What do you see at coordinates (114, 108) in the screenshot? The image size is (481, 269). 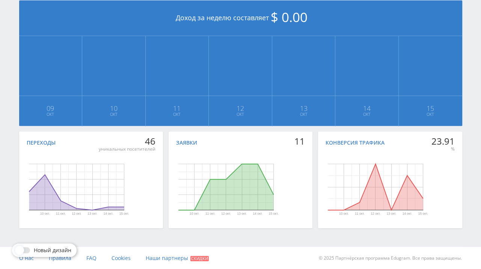 I see `span: 10` at bounding box center [114, 108].